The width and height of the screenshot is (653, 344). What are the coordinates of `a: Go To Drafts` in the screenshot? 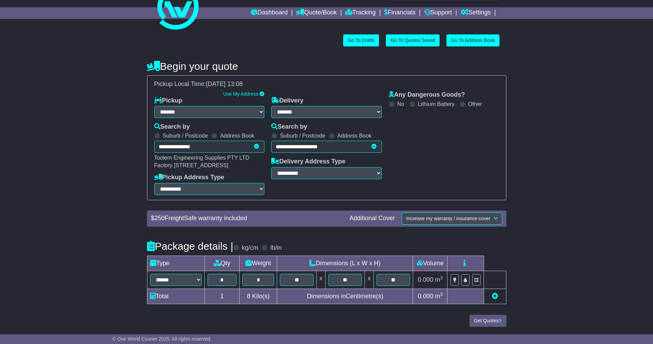 It's located at (361, 40).